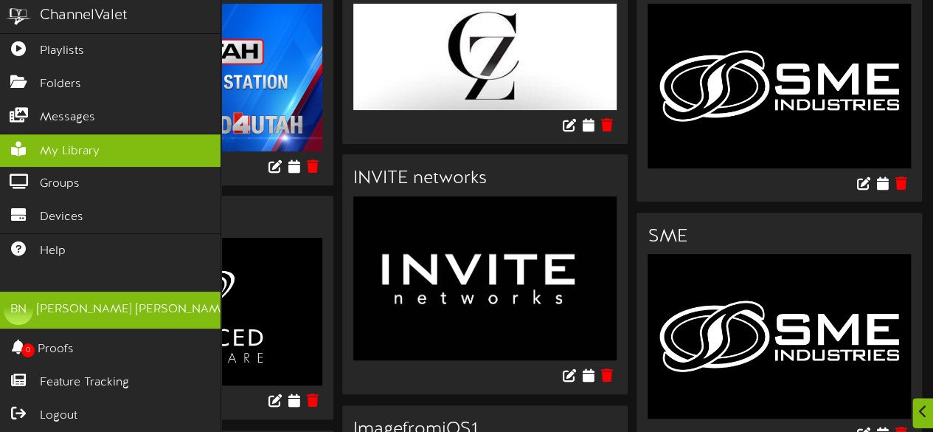  What do you see at coordinates (84, 382) in the screenshot?
I see `span: Feature Tracking` at bounding box center [84, 382].